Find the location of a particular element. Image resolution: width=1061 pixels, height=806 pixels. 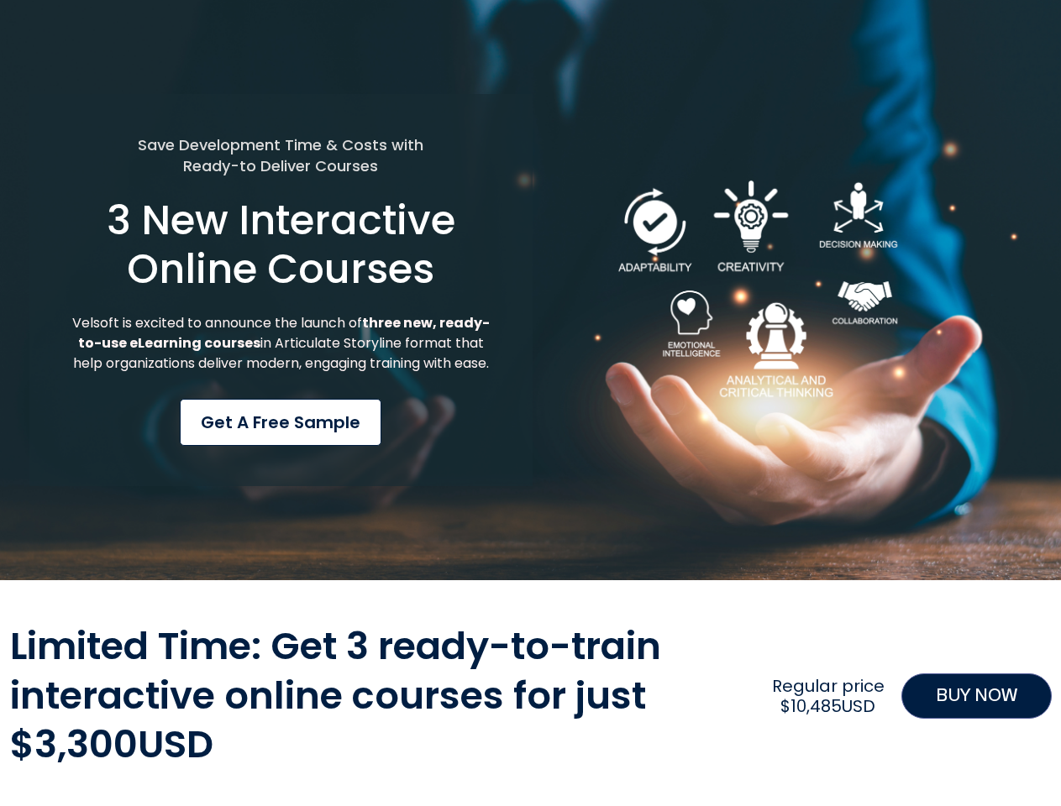

strong: three new, ready-to-use eLearning courses is located at coordinates (284, 333).